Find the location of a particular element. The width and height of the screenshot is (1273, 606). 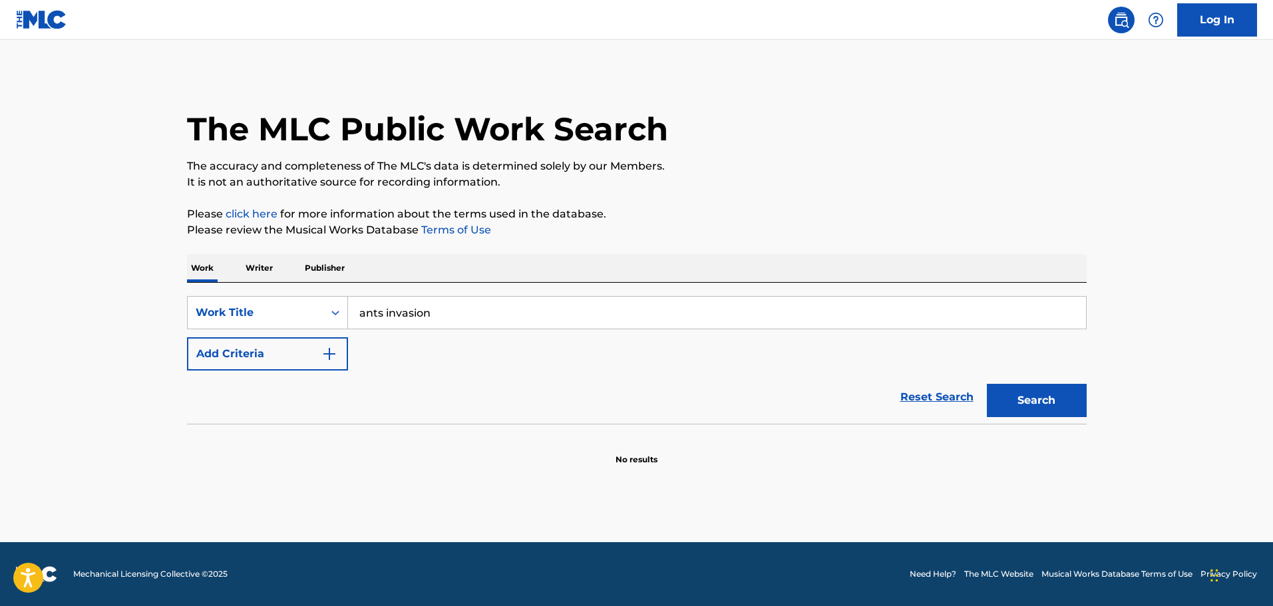

div: Drag is located at coordinates (1214, 576).